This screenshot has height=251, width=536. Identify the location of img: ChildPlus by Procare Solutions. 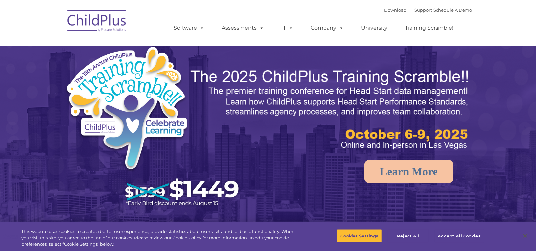
(97, 22).